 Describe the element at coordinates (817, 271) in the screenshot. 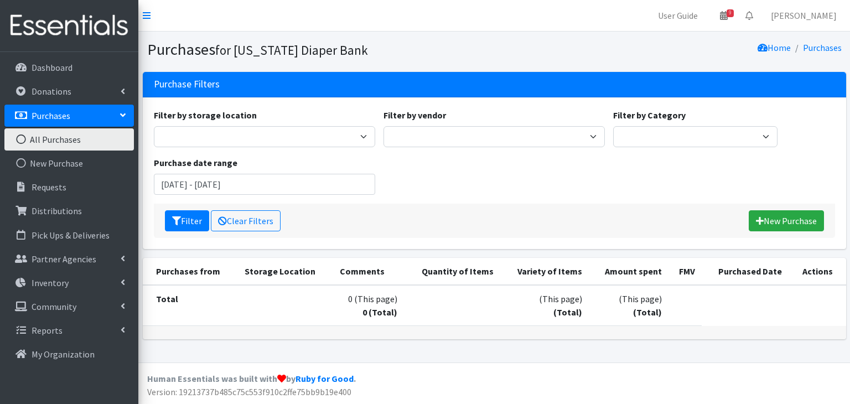

I see `th: Actions` at that location.